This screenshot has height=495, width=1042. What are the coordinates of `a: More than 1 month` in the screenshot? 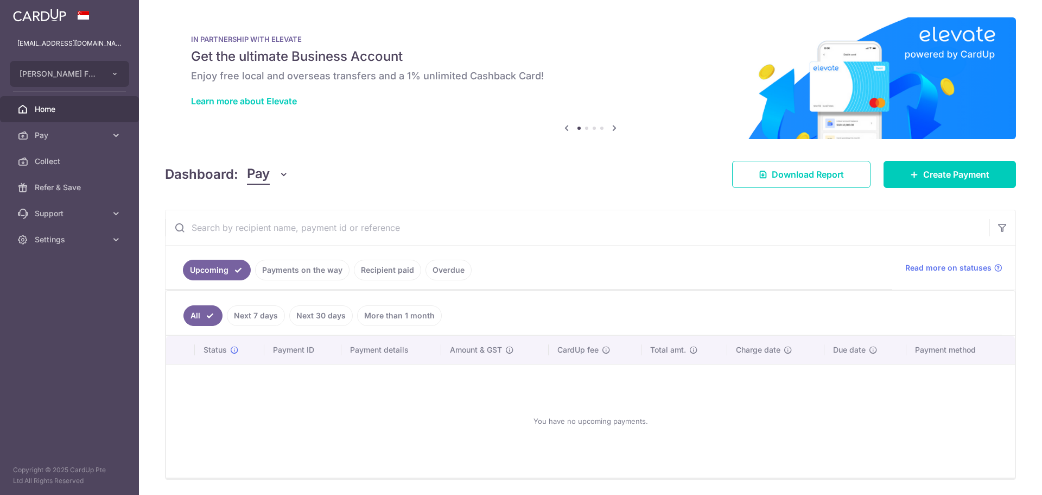 It's located at (400, 315).